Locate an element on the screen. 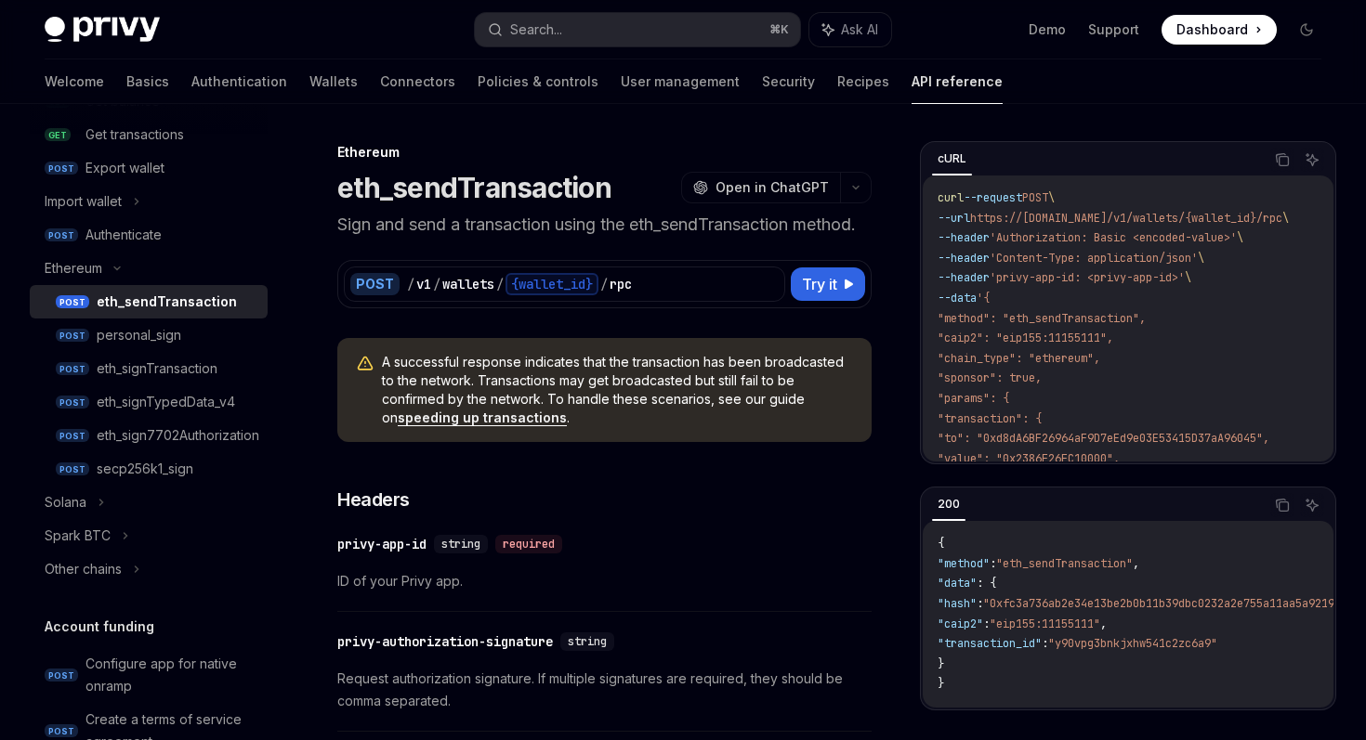 Image resolution: width=1366 pixels, height=740 pixels. span: 'Content-Type: application/json' is located at coordinates (1093, 258).